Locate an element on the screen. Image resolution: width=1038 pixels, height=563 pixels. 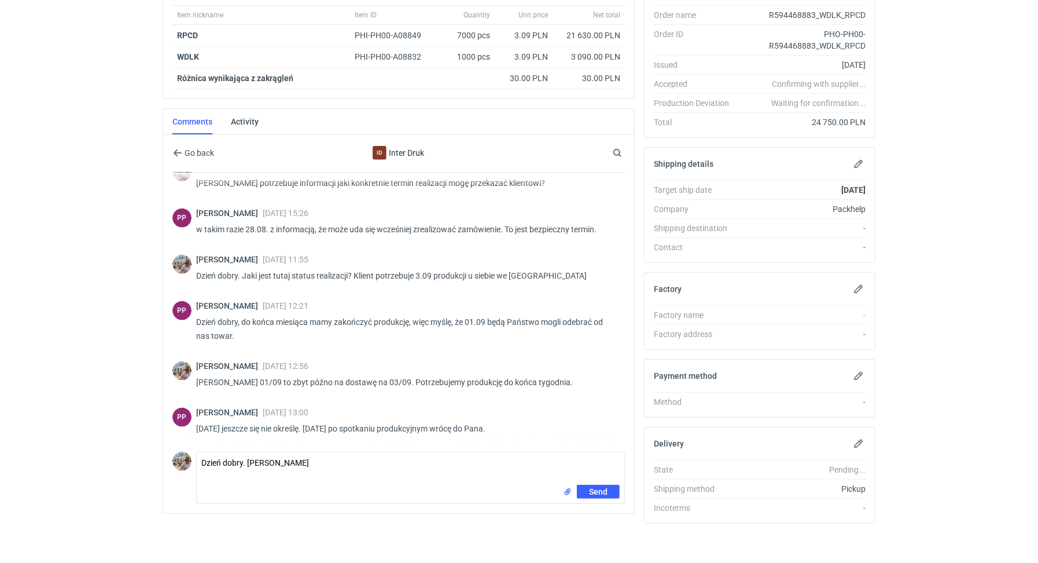
div: Total is located at coordinates (696, 122).